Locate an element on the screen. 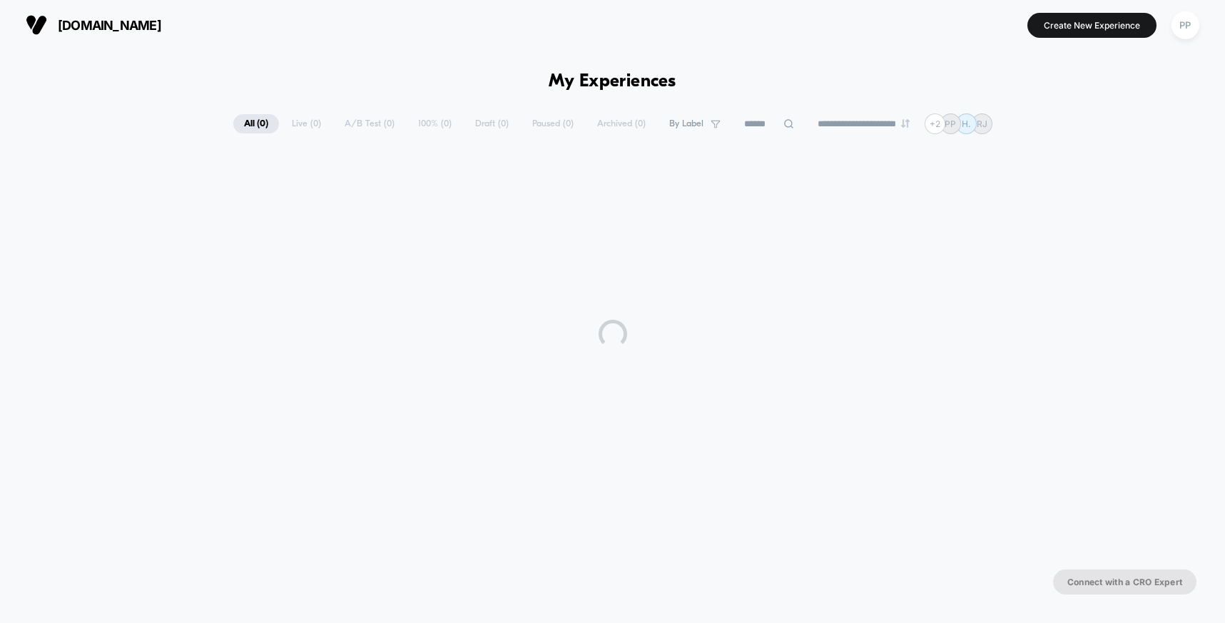 This screenshot has height=623, width=1225. p: RJ is located at coordinates (982, 123).